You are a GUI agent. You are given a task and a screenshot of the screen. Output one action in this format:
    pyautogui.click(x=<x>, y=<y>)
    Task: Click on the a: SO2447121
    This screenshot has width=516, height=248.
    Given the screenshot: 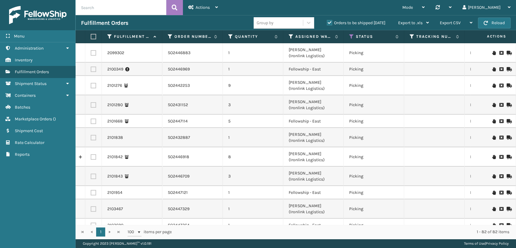 What is the action you would take?
    pyautogui.click(x=178, y=193)
    